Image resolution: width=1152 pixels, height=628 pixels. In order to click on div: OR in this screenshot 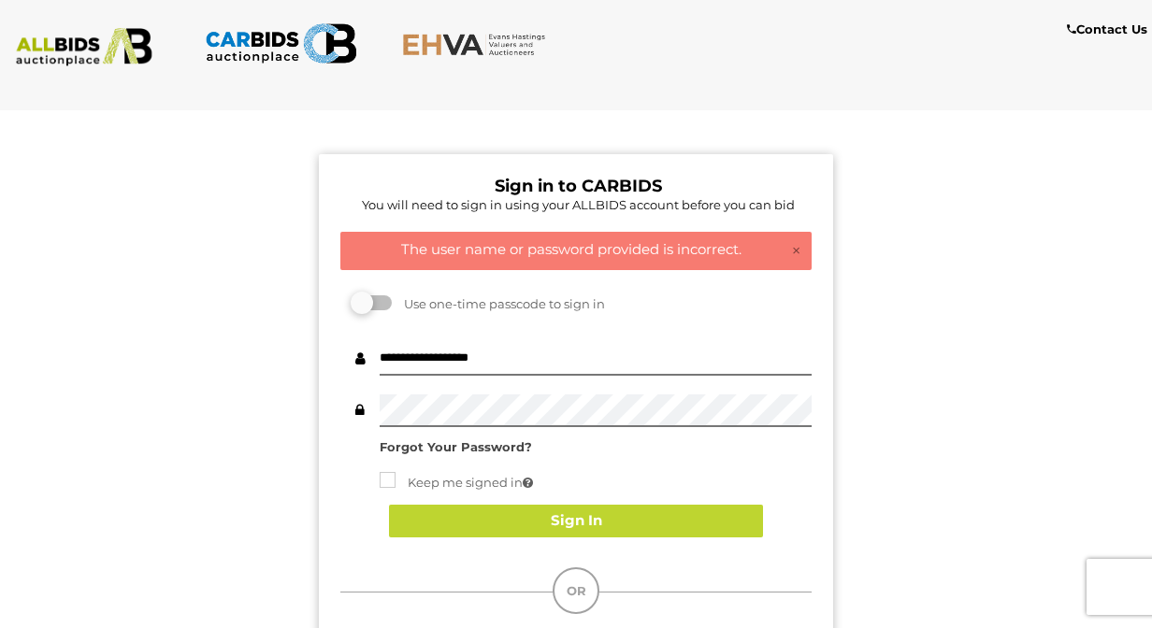, I will do `click(576, 591)`.